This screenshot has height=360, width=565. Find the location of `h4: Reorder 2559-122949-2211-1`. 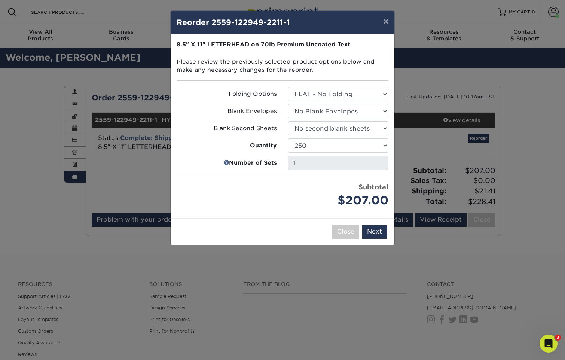

h4: Reorder 2559-122949-2211-1 is located at coordinates (283, 22).